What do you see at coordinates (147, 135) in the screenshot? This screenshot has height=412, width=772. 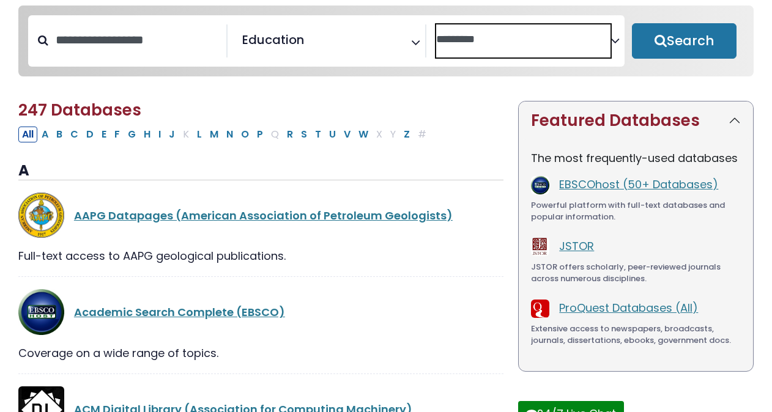 I see `button: Filter Results H` at bounding box center [147, 135].